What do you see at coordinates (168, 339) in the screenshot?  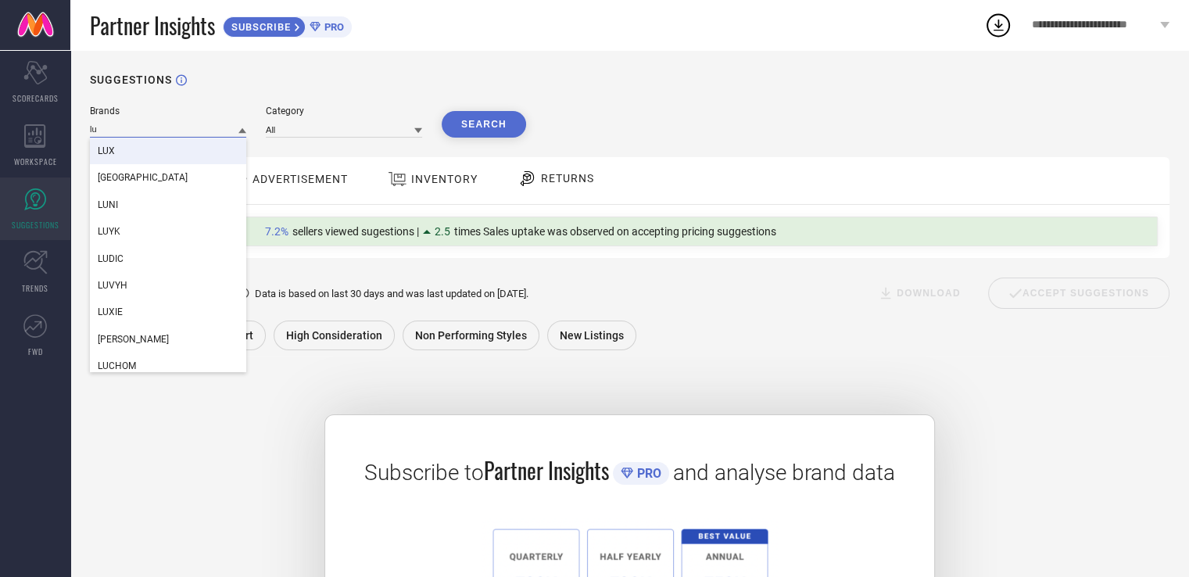 I see `div: LUCERO` at bounding box center [168, 339].